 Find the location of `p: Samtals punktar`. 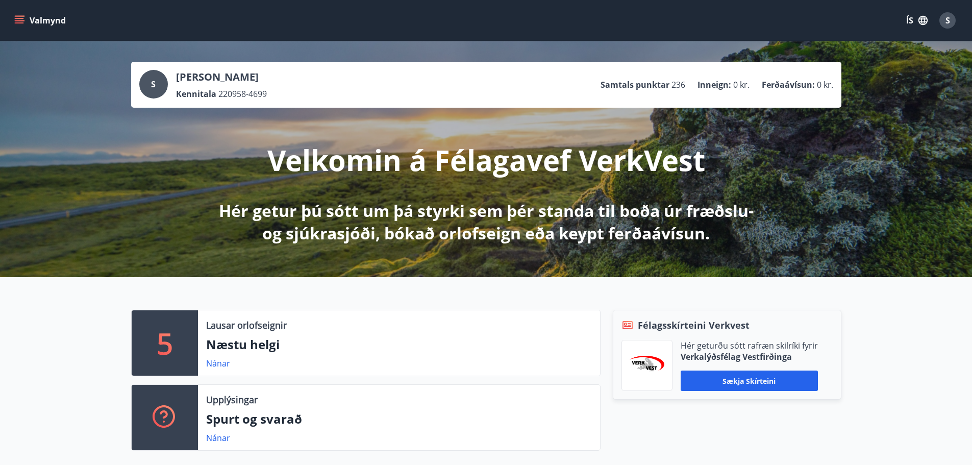

p: Samtals punktar is located at coordinates (635, 85).